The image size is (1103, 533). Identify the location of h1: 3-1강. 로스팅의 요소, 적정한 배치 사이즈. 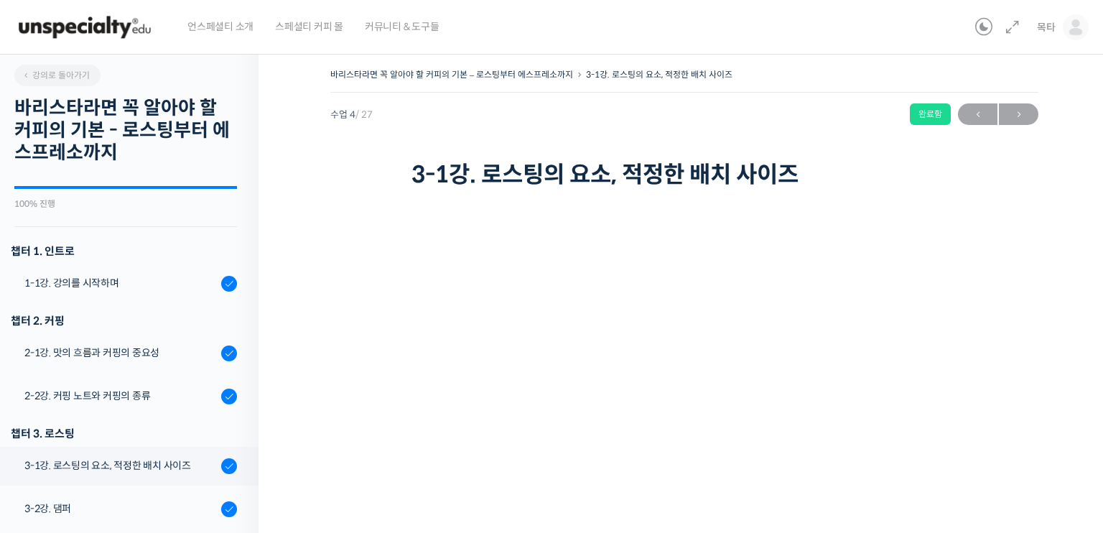
(685, 175).